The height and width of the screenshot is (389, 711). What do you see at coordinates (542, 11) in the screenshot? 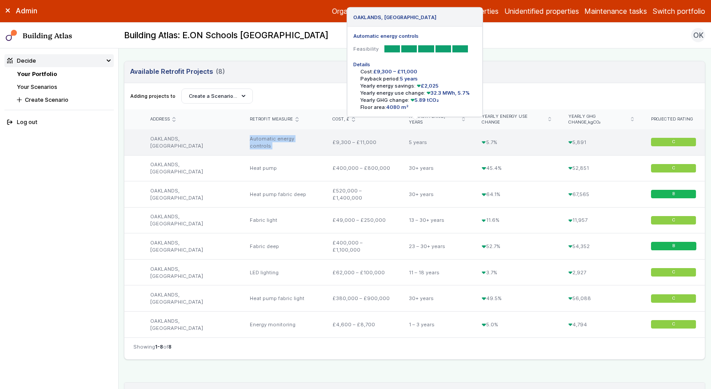
I see `a: Unidentified properties` at bounding box center [542, 11].